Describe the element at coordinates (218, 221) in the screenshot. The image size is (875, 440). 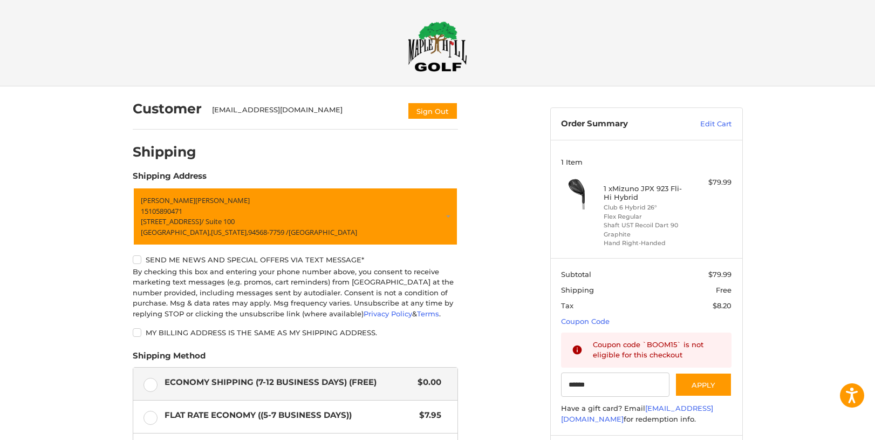
I see `span: / Suite 100` at that location.